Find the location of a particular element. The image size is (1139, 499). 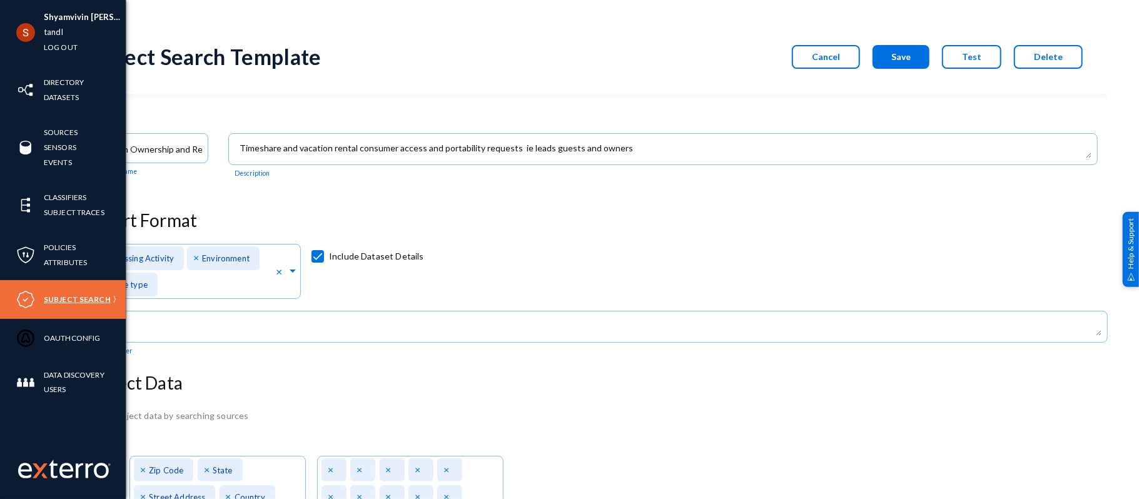

span: Processing Activity is located at coordinates (138, 258).